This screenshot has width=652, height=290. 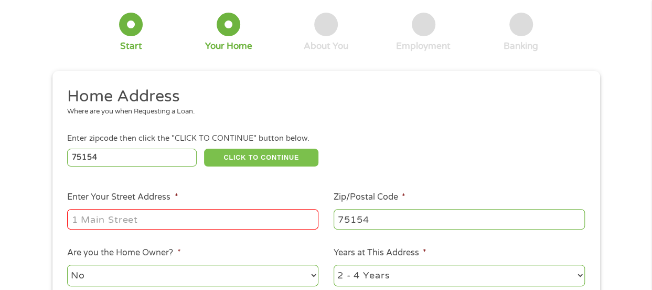 What do you see at coordinates (261, 157) in the screenshot?
I see `button: CLICK TO CONTINUE` at bounding box center [261, 157].